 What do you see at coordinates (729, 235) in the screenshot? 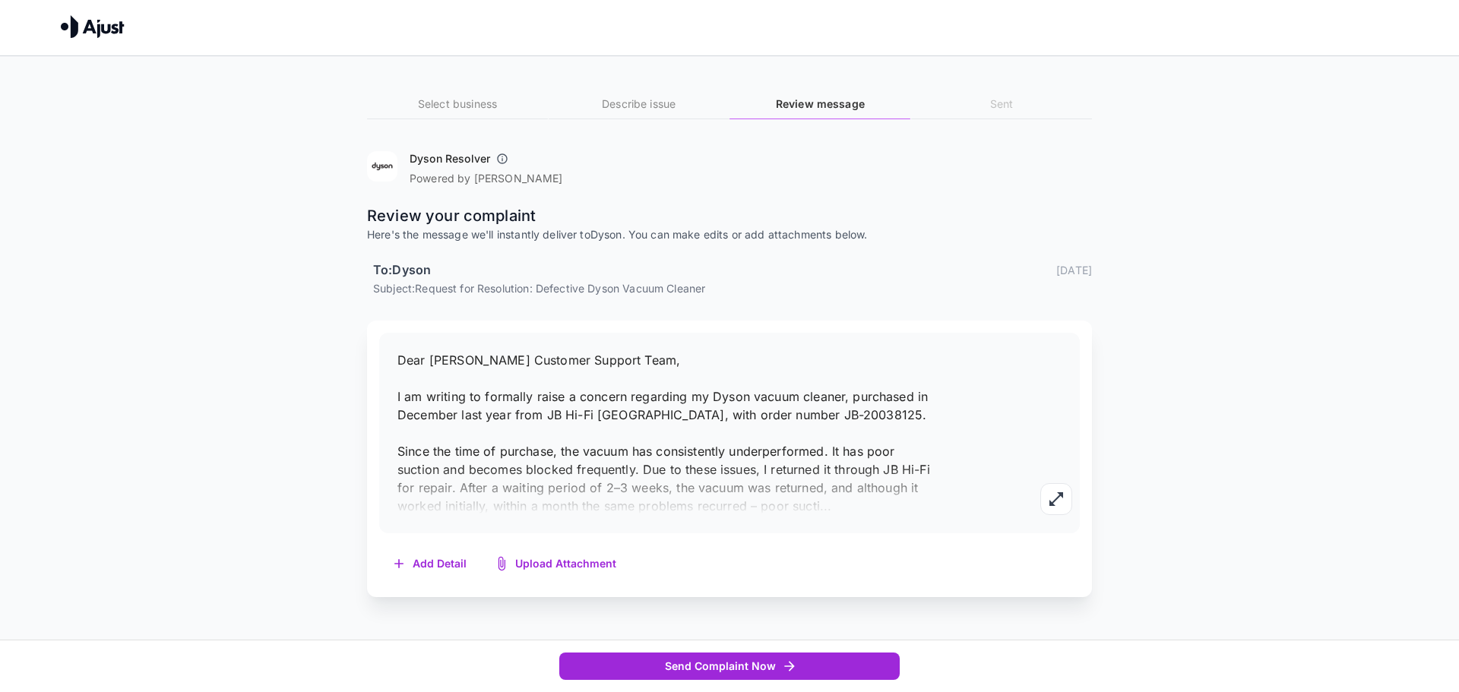
I see `p: Here's the message we'll instantly deliver to Dyson . You can make edits or add attachments below.` at bounding box center [729, 235].